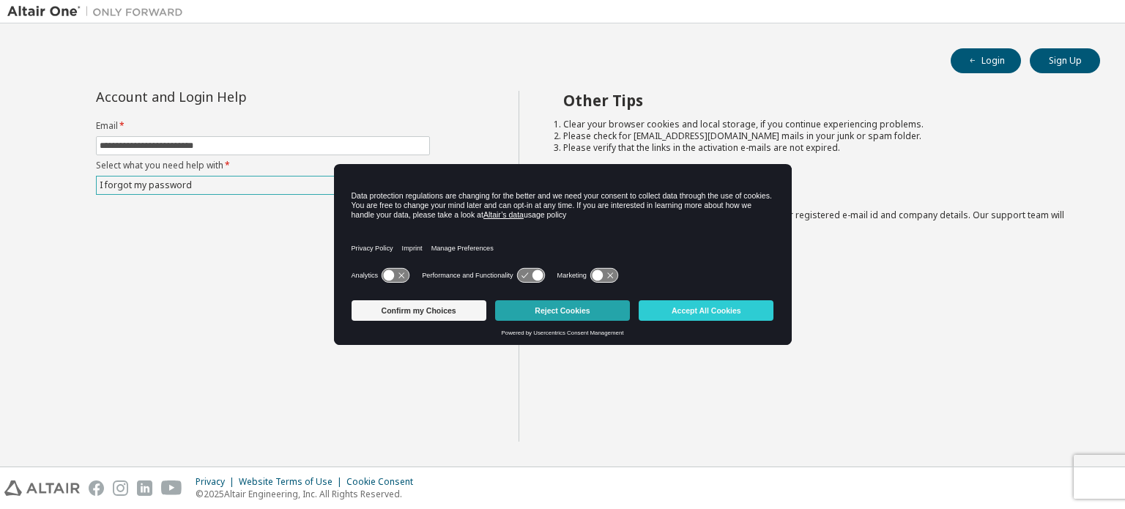  Describe the element at coordinates (384, 482) in the screenshot. I see `div: Cookie Consent` at that location.